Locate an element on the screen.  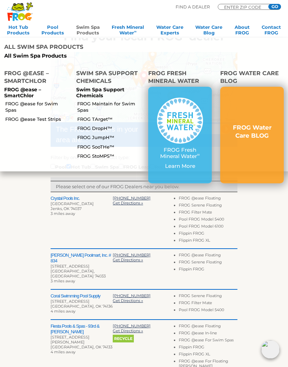
p: FROG @ease – SmartChlor is located at coordinates (36, 93).